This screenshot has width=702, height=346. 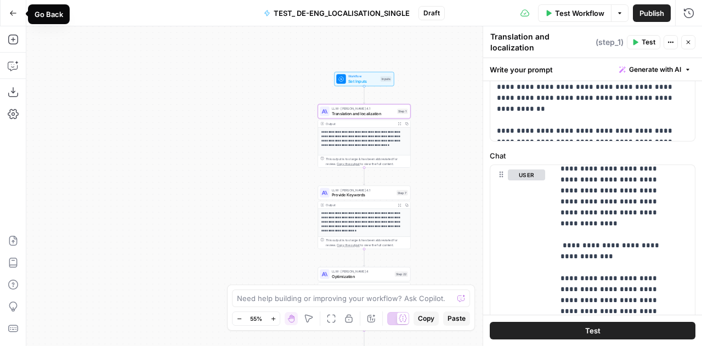 What do you see at coordinates (655, 70) in the screenshot?
I see `button: Generate with AI` at bounding box center [655, 70].